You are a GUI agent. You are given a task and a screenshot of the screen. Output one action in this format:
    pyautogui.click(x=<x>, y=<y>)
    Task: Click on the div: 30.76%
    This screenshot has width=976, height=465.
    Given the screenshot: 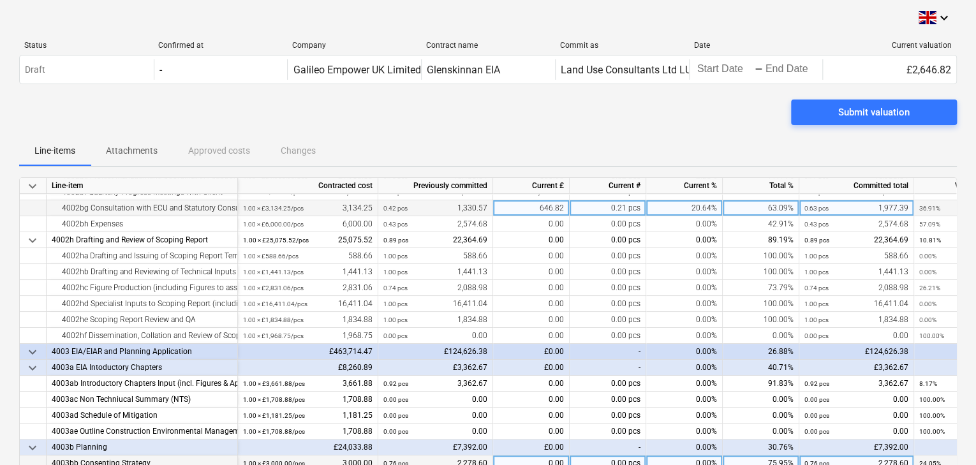 What is the action you would take?
    pyautogui.click(x=761, y=447)
    